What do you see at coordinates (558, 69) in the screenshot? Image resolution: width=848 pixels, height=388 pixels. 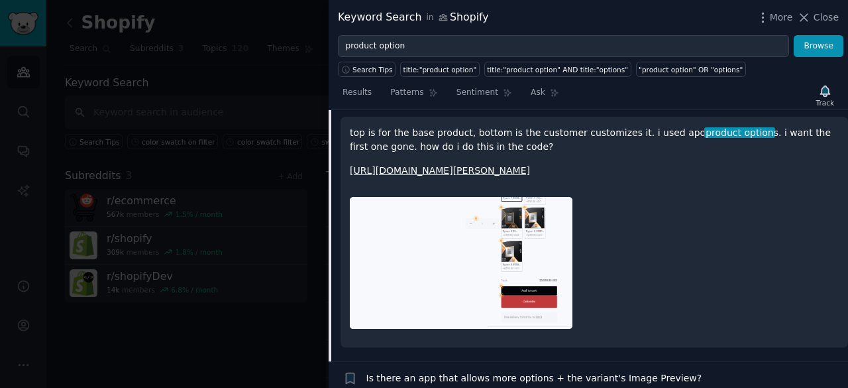 I see `a: title:"product option" AND title:"options"` at bounding box center [558, 69].